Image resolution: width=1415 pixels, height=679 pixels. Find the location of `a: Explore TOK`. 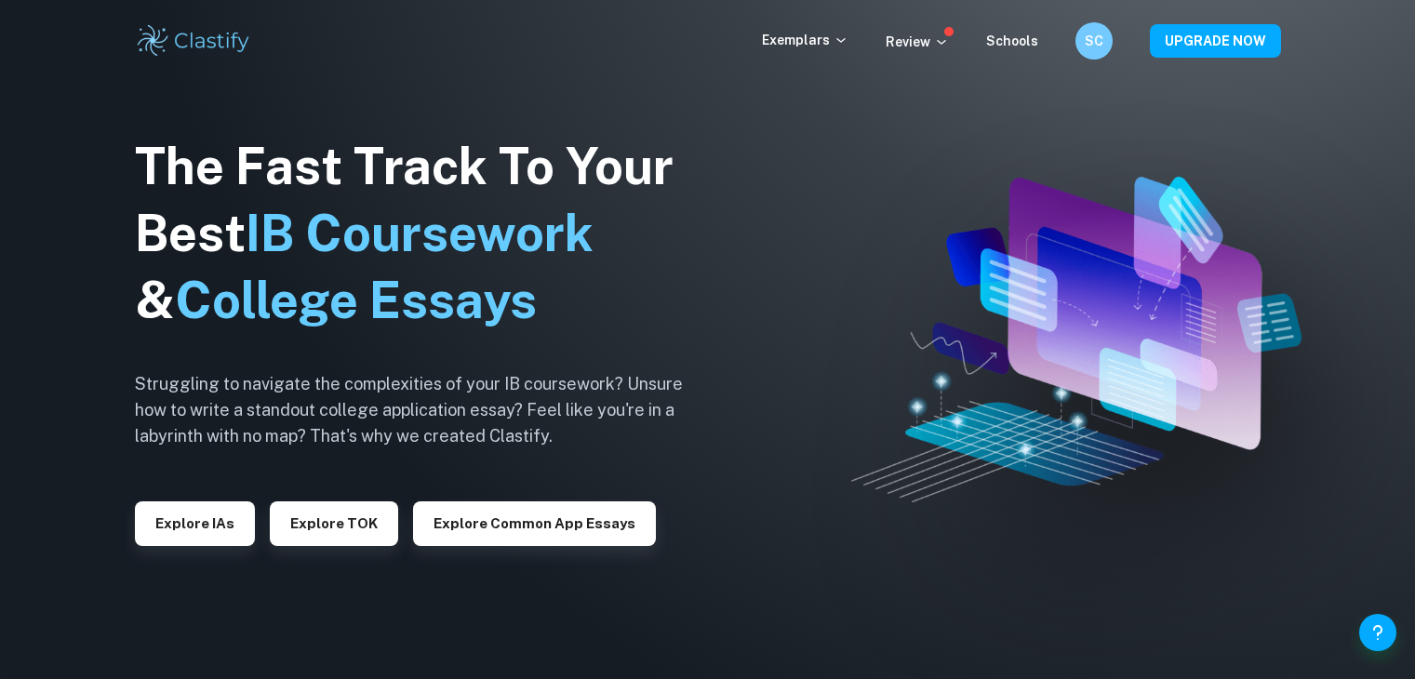

a: Explore TOK is located at coordinates (334, 522).